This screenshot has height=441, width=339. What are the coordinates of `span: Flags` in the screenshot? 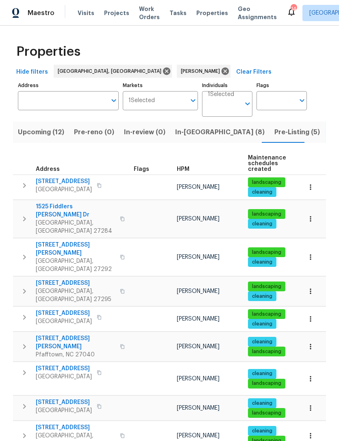 It's located at (142, 169).